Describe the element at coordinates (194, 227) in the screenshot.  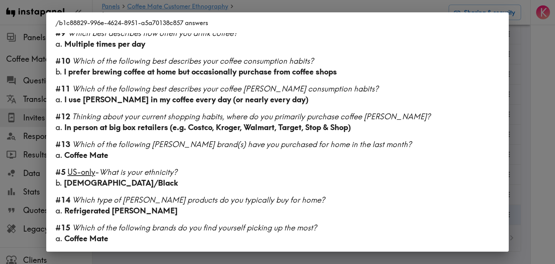
I see `span: Which of the following brands do you find yourself picking up the most?` at that location.